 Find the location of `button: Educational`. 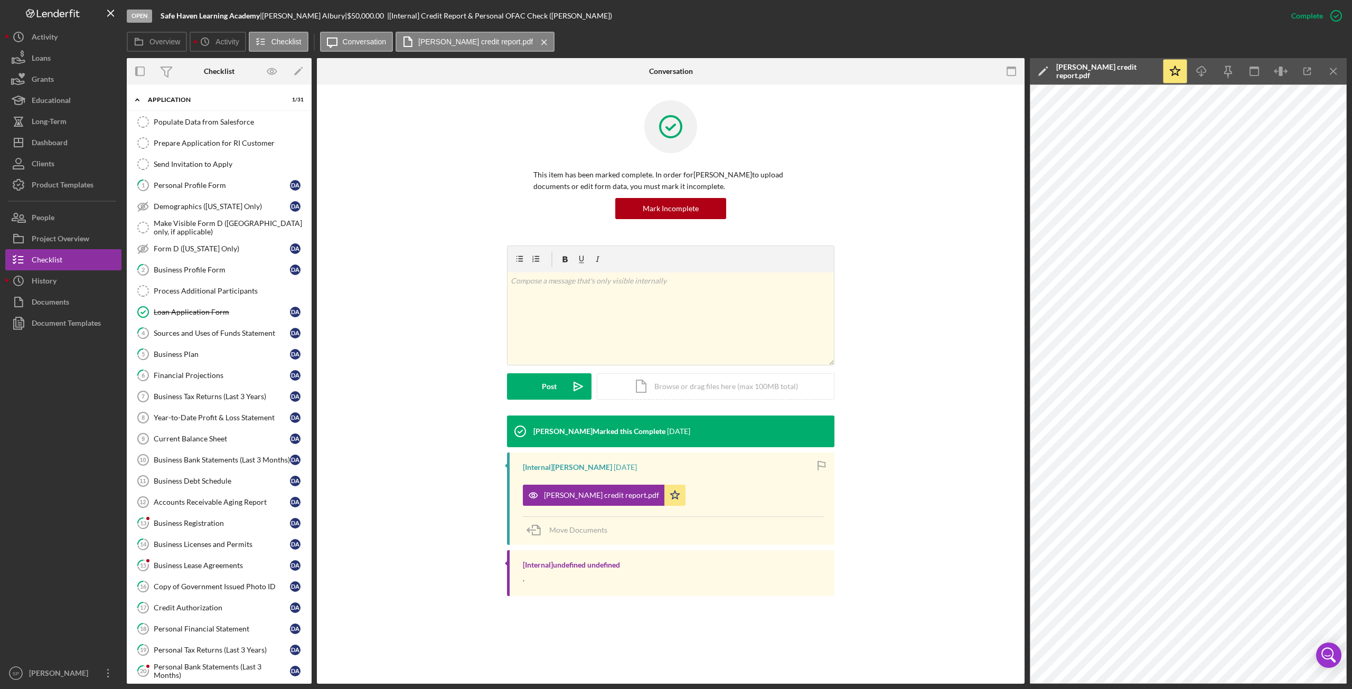

button: Educational is located at coordinates (63, 100).